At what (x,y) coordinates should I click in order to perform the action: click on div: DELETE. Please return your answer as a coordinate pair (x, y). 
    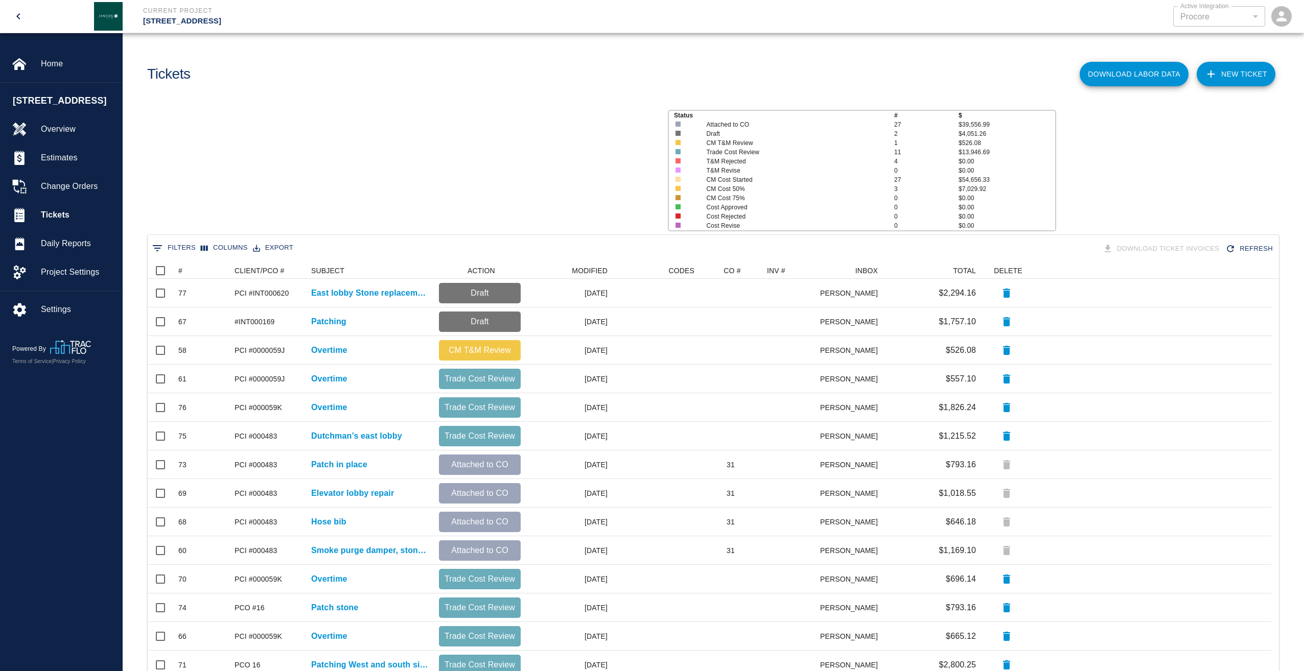
    Looking at the image, I should click on (1008, 271).